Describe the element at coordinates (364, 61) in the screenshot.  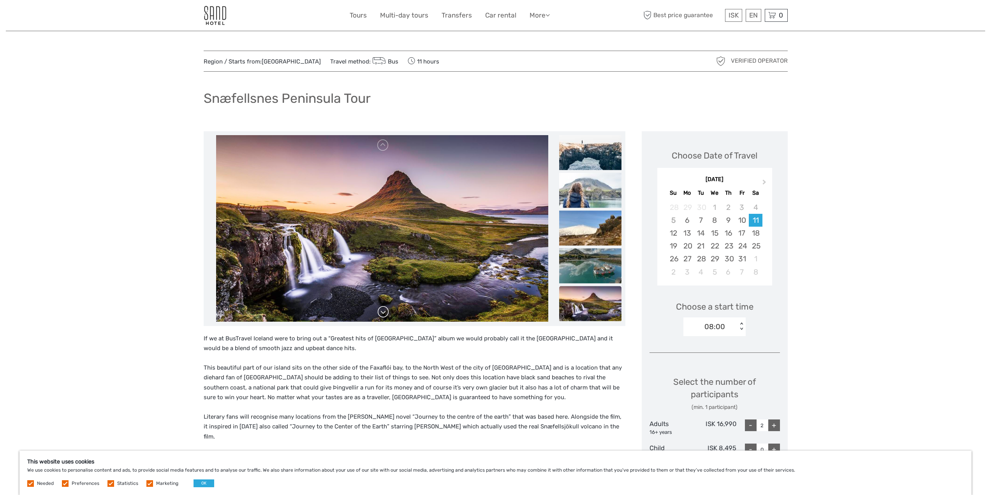
I see `span: Travel method:` at that location.